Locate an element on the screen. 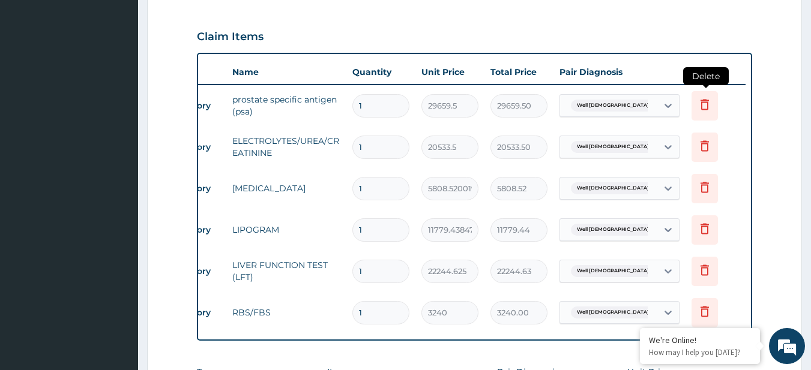 The width and height of the screenshot is (811, 370). span: Delete is located at coordinates (706, 76).